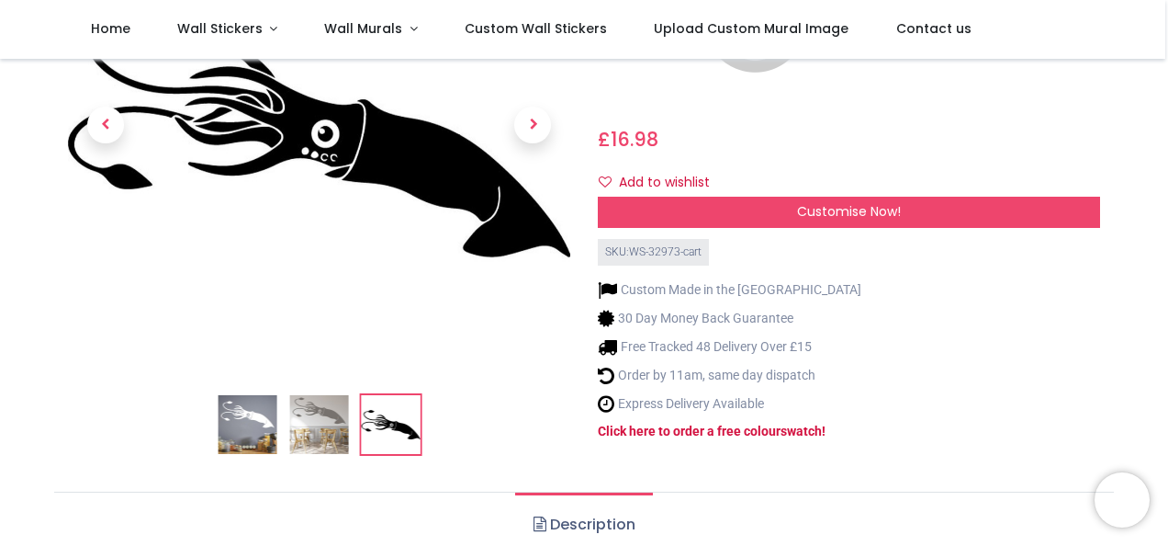  What do you see at coordinates (390, 423) in the screenshot?
I see `img: WS-32973-03` at bounding box center [390, 423].